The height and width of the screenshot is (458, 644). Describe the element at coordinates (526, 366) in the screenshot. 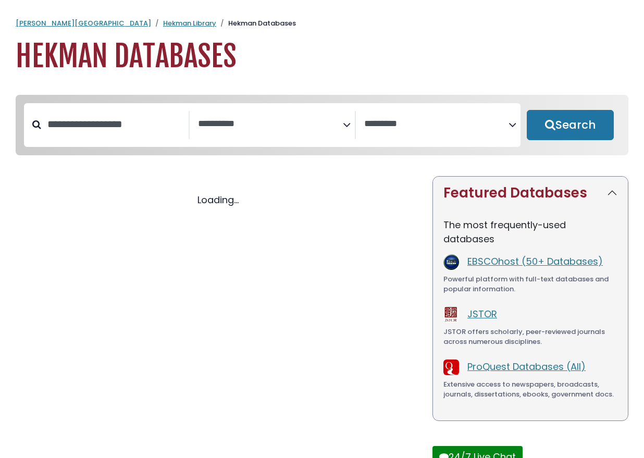

I see `a: ProQuest Databases (All)` at that location.